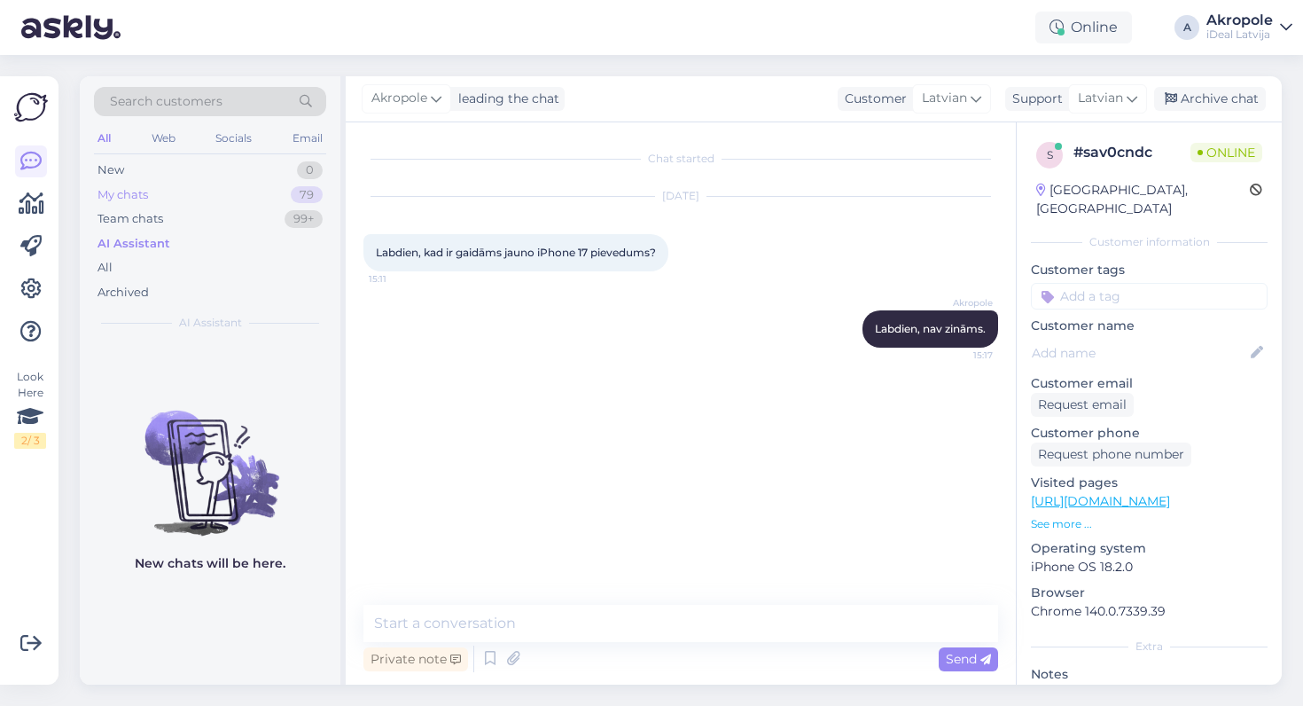  Describe the element at coordinates (1149, 566) in the screenshot. I see `p: iPhone OS 18.2.0` at that location.